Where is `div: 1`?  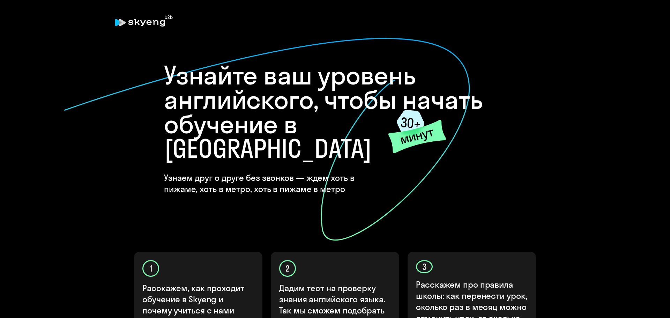 div: 1 is located at coordinates (151, 268).